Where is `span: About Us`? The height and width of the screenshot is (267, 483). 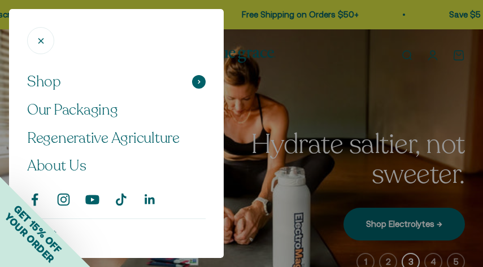 span: About Us is located at coordinates (57, 166).